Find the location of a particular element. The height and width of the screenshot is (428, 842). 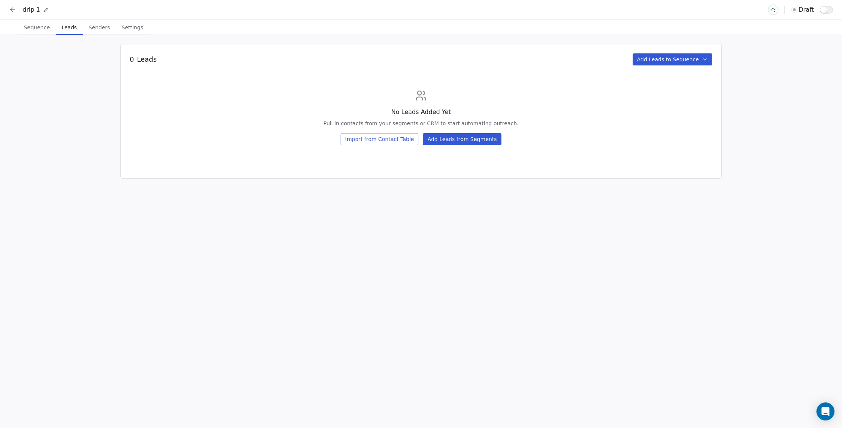

span: 0 is located at coordinates (132, 59).